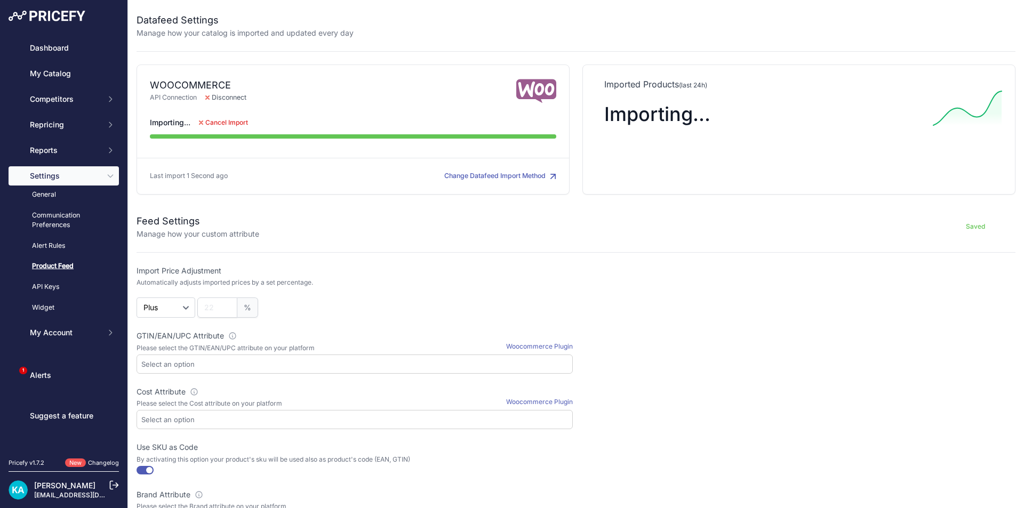 This screenshot has height=508, width=1024. I want to click on a: Communication Preferences, so click(63, 220).